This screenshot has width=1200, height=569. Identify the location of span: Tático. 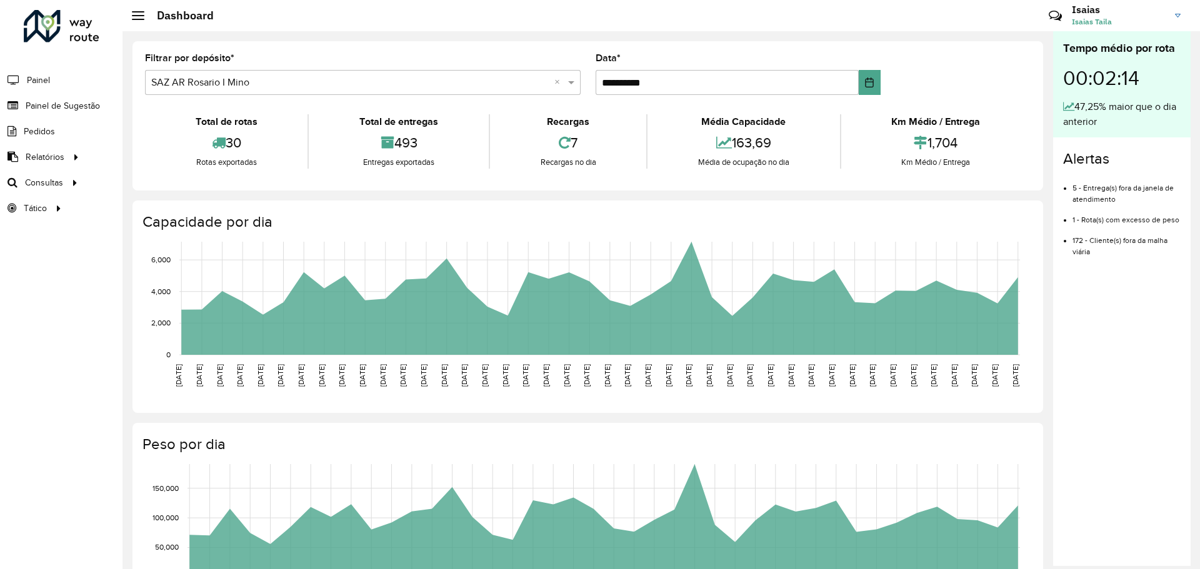
(35, 208).